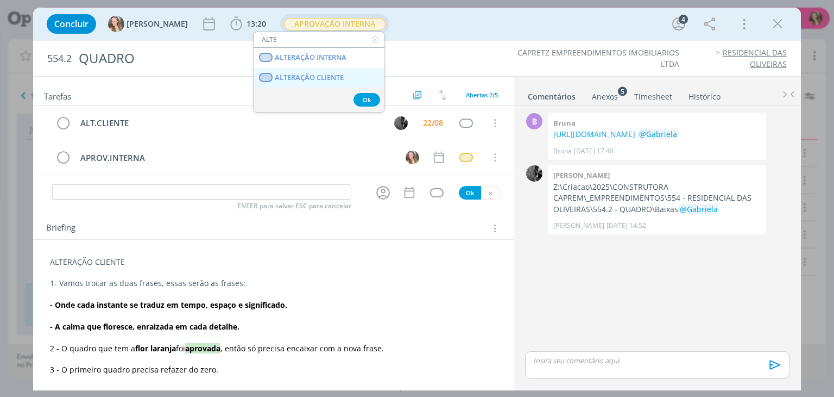 This screenshot has height=397, width=834. I want to click on span: ENTER para salvar ESC para cancelar, so click(294, 206).